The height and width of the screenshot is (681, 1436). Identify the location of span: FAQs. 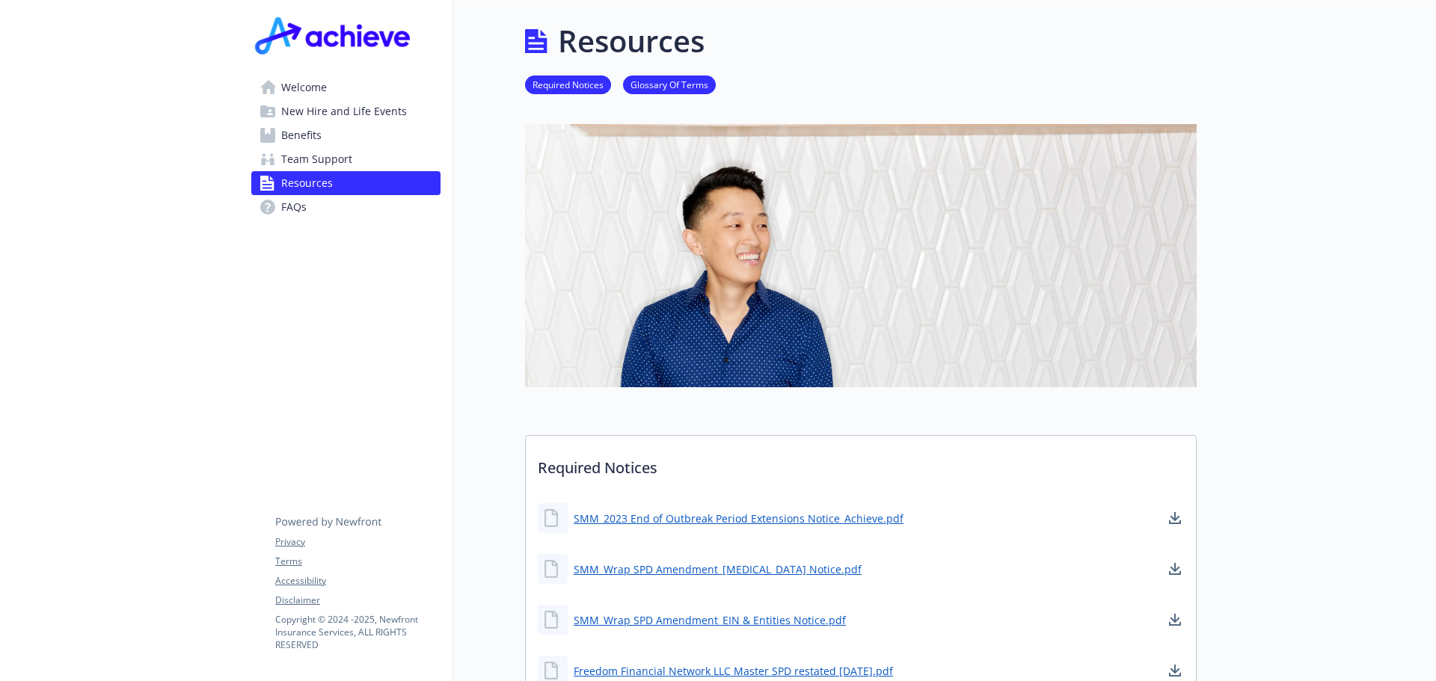
(294, 207).